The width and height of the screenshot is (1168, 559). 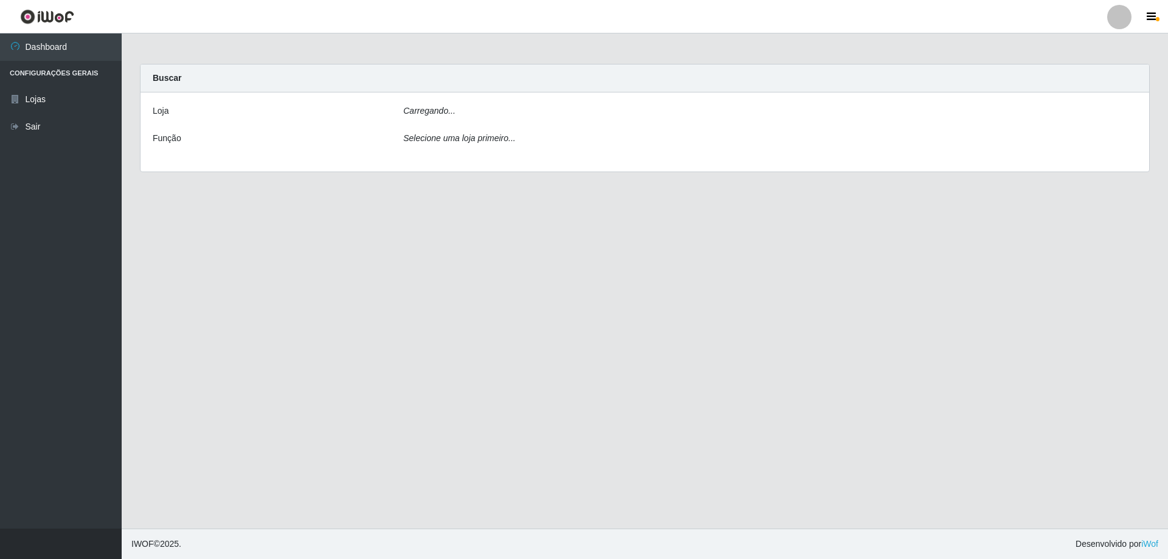 I want to click on label: Loja, so click(x=161, y=111).